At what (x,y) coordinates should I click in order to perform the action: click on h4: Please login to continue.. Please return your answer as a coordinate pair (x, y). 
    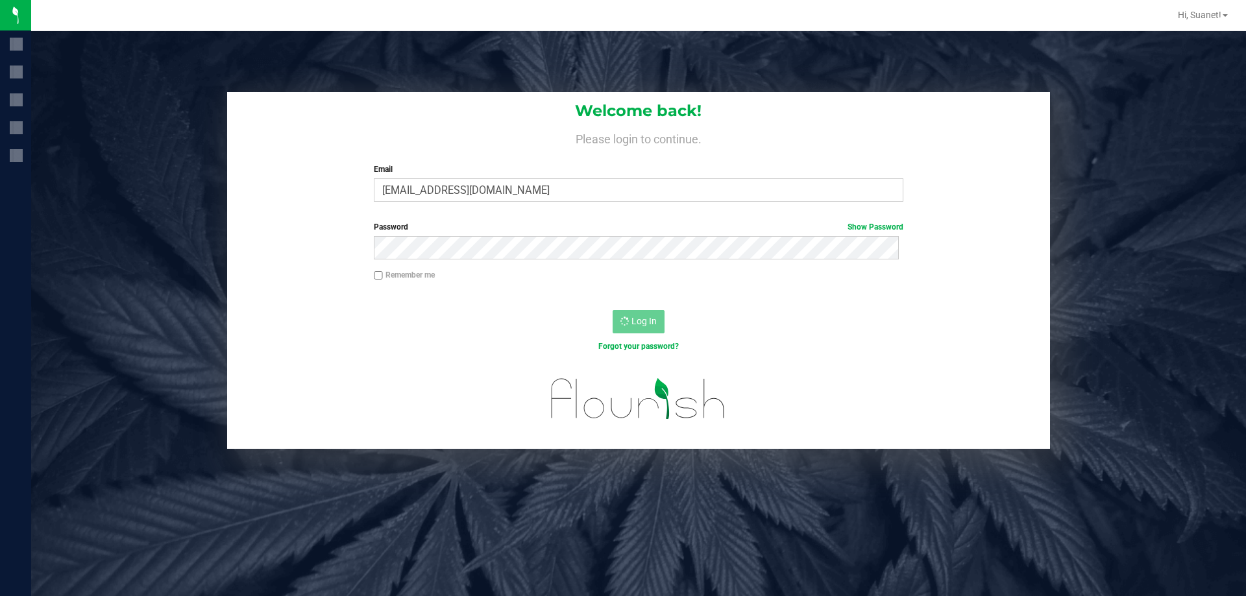
    Looking at the image, I should click on (639, 138).